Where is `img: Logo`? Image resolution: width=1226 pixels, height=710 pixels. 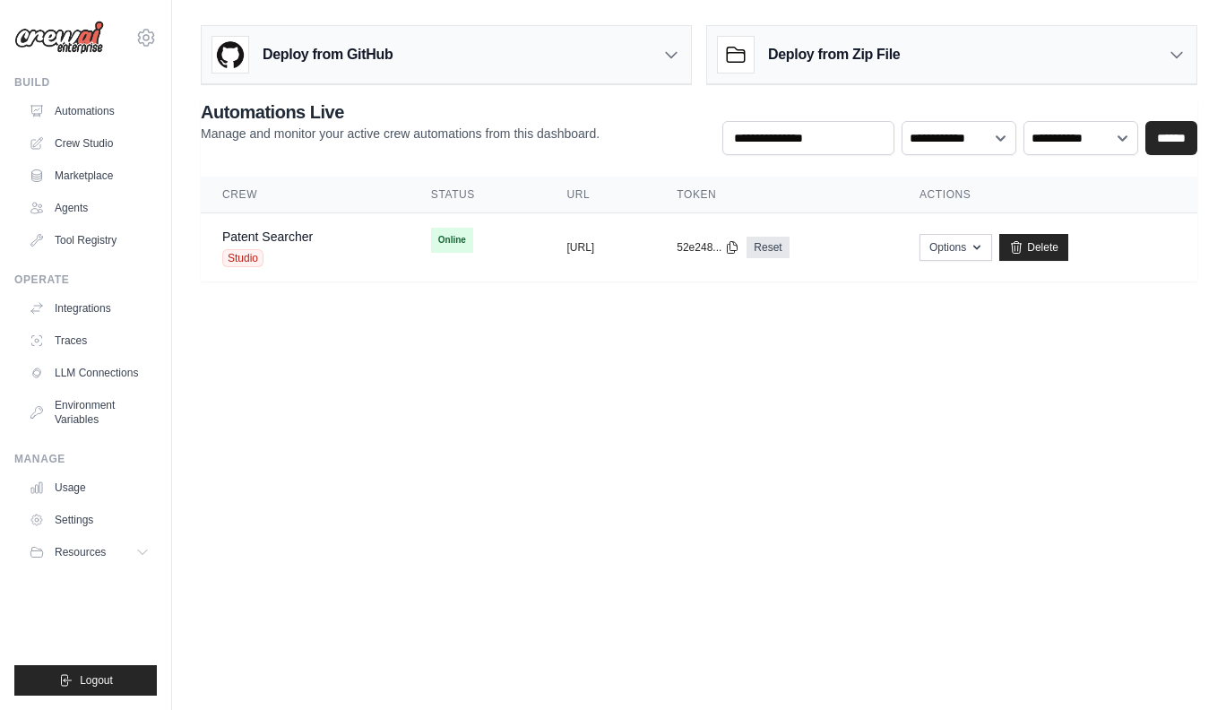 img: Logo is located at coordinates (59, 38).